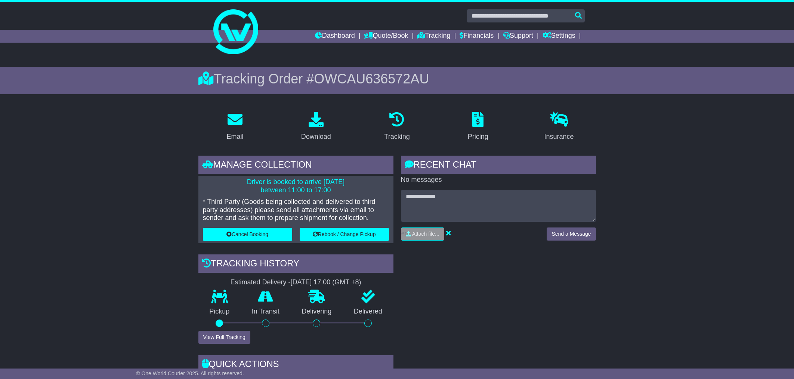  I want to click on span: © One World Courier 2025. All rights reserved., so click(190, 373).